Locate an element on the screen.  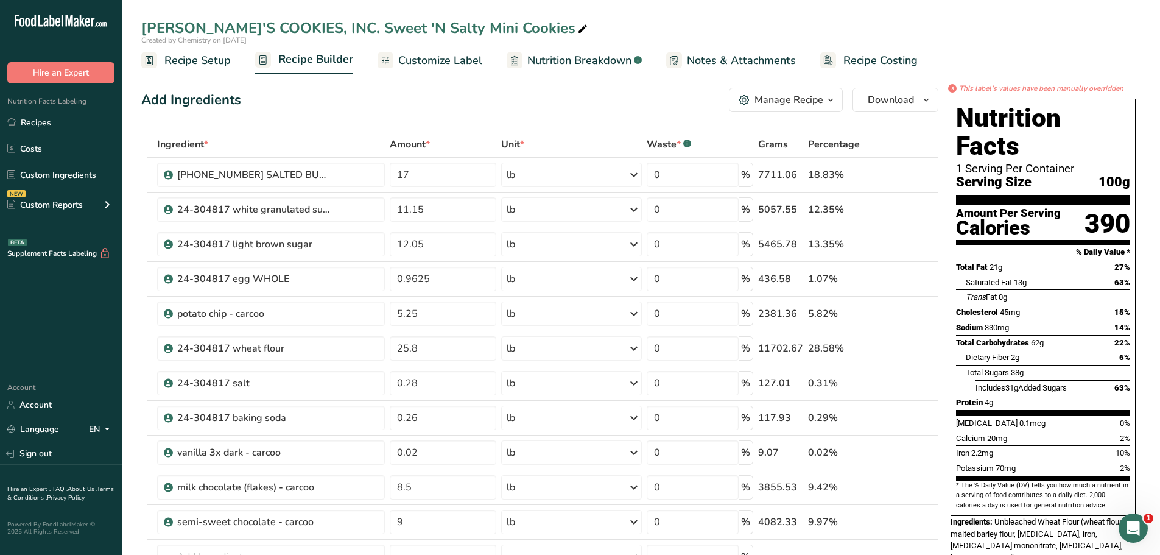
div: 24-304817 egg WHOLE is located at coordinates (253, 279).